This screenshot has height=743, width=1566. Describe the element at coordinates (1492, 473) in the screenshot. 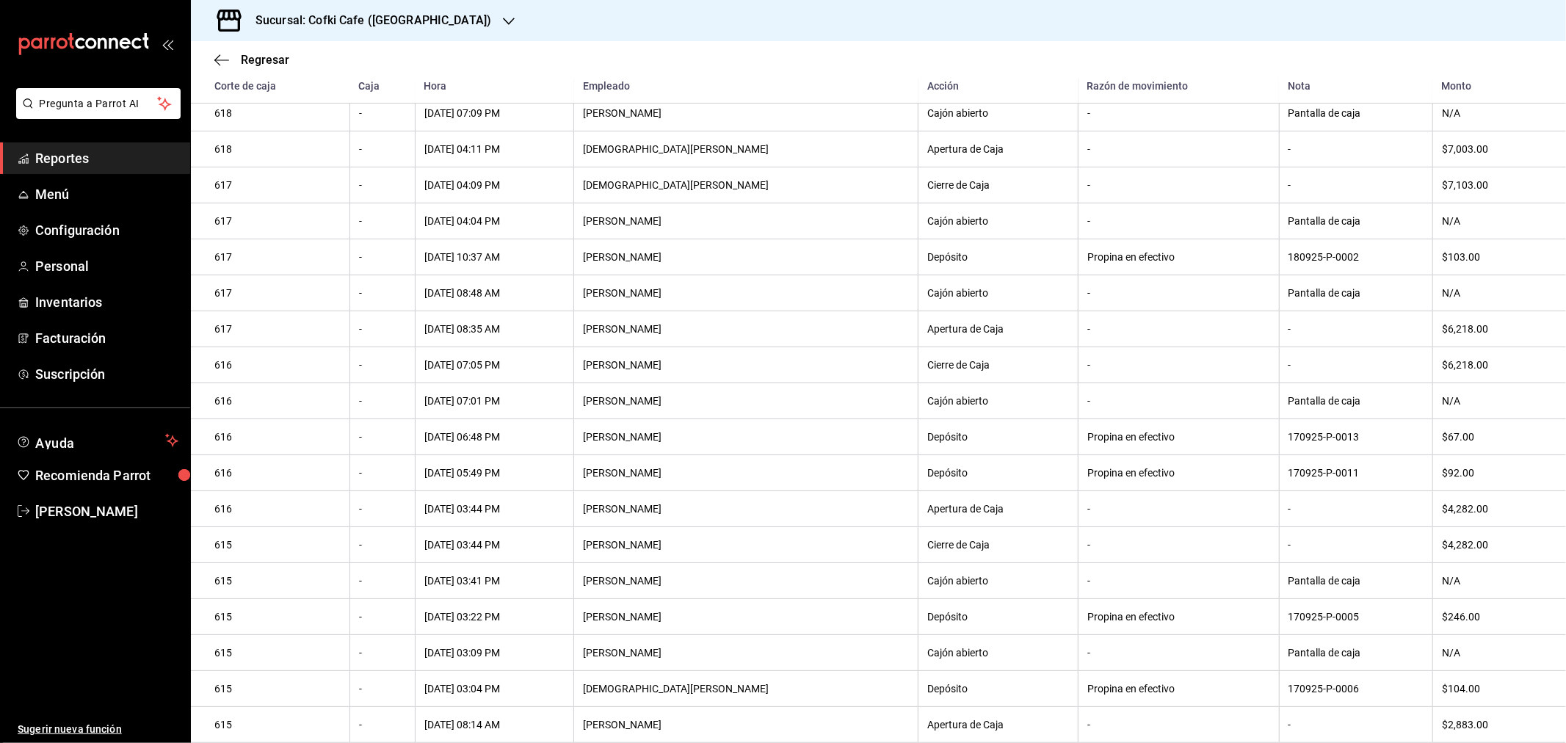

I see `div: $92.00` at that location.